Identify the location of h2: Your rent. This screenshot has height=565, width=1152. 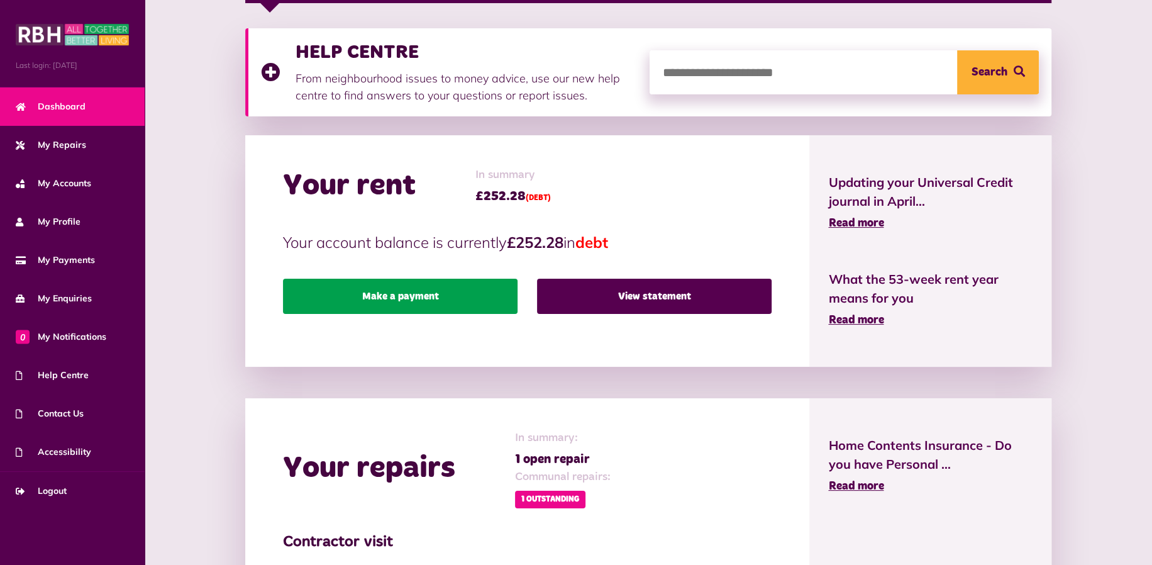
(349, 186).